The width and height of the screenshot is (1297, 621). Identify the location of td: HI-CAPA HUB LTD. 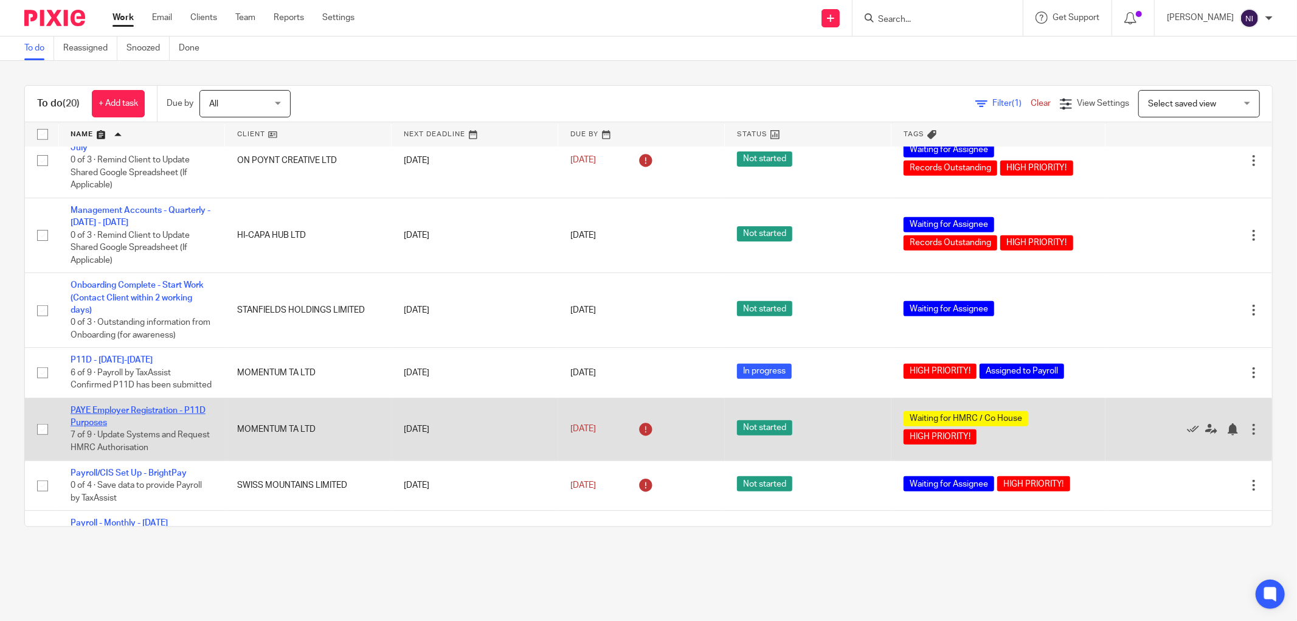
(308, 235).